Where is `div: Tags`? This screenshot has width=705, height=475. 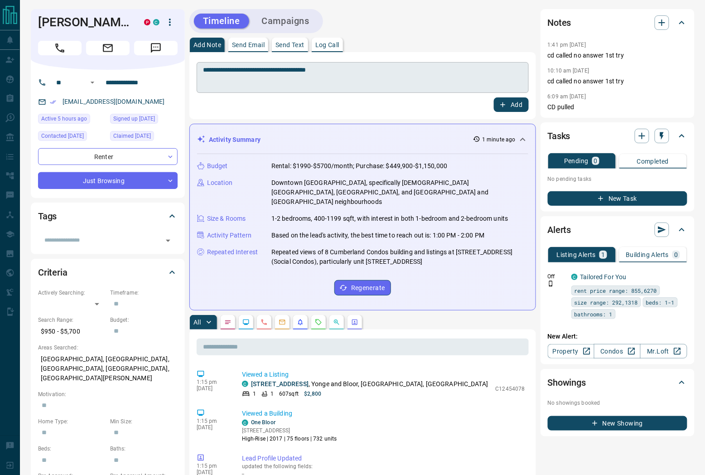 div: Tags is located at coordinates (108, 216).